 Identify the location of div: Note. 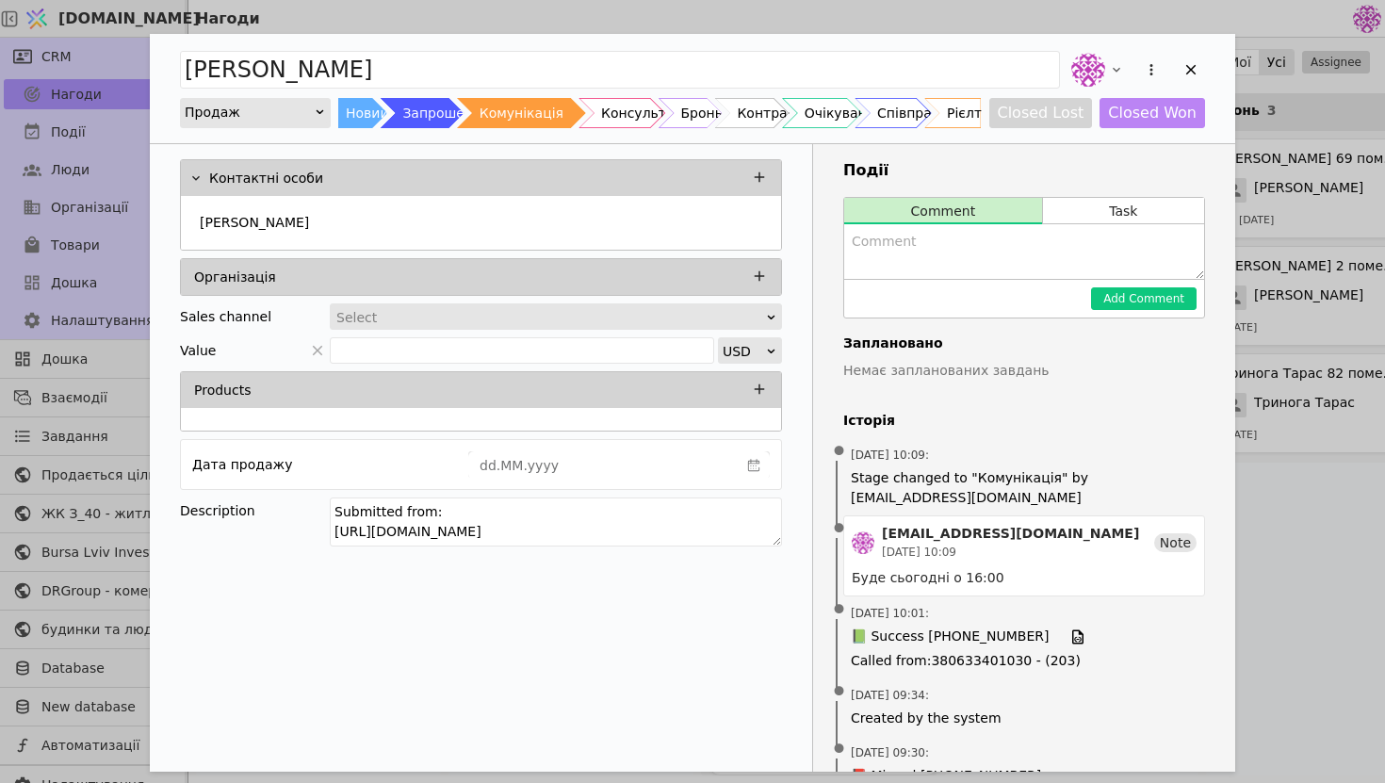
(1175, 543).